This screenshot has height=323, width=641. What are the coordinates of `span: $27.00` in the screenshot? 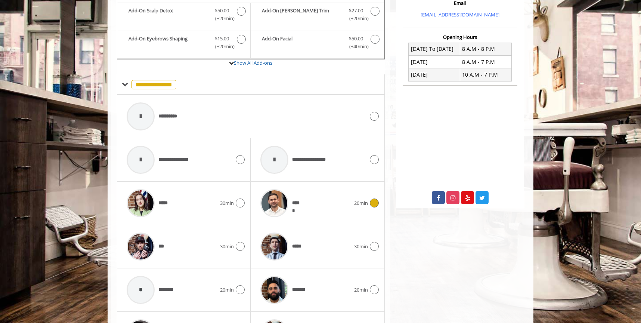 It's located at (356, 10).